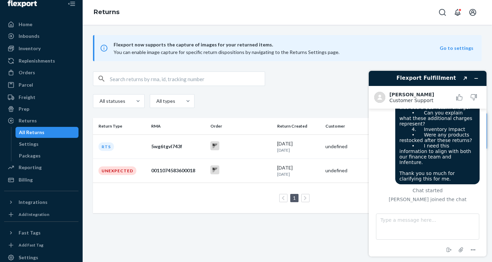 This screenshot has width=492, height=262. I want to click on a: Inbounds, so click(41, 36).